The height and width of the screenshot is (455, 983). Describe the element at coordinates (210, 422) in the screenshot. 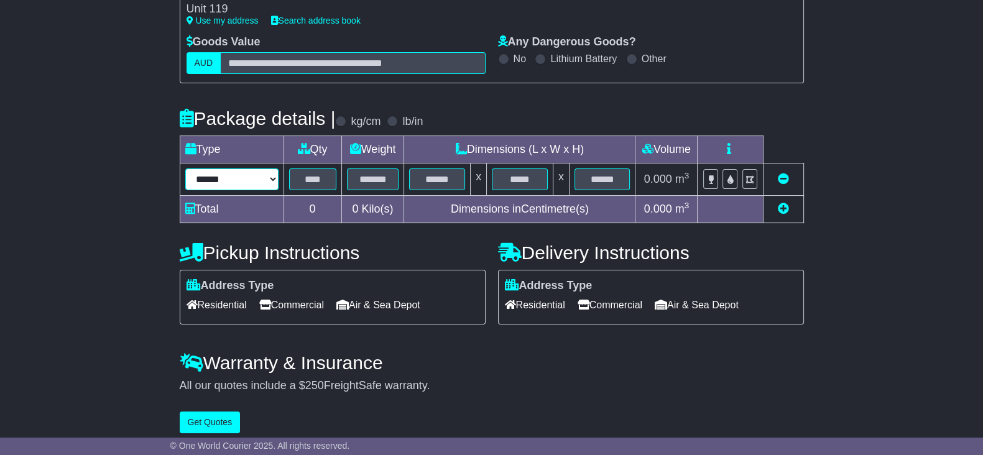

I see `button: Get Quotes` at that location.